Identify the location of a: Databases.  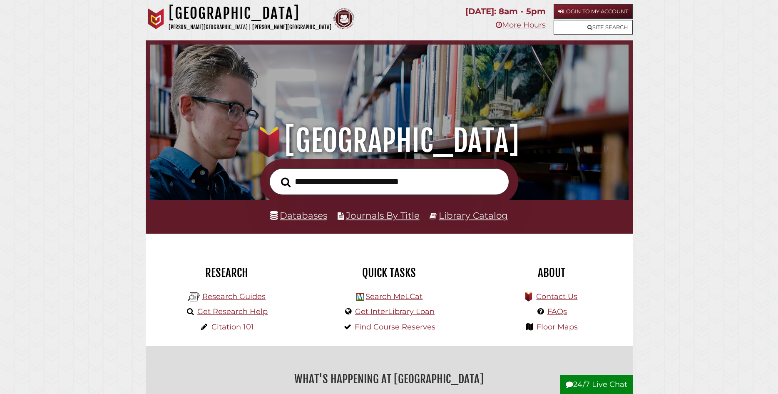
(299, 215).